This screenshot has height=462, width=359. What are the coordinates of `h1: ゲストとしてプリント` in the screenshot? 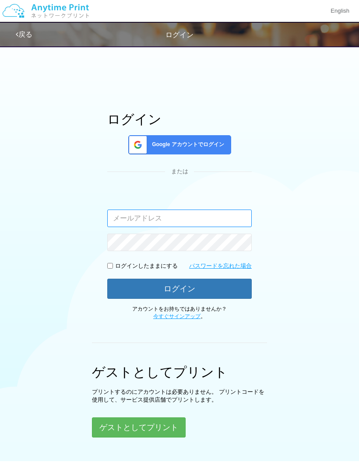 It's located at (180, 372).